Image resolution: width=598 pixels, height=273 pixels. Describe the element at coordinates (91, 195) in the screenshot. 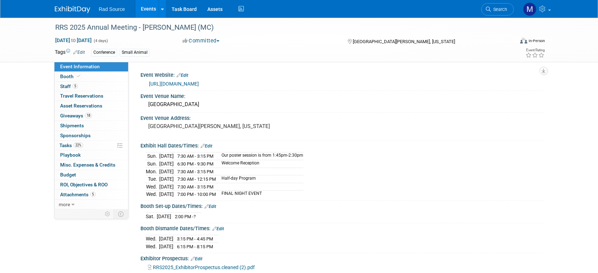

I see `a: Attachments5` at that location.